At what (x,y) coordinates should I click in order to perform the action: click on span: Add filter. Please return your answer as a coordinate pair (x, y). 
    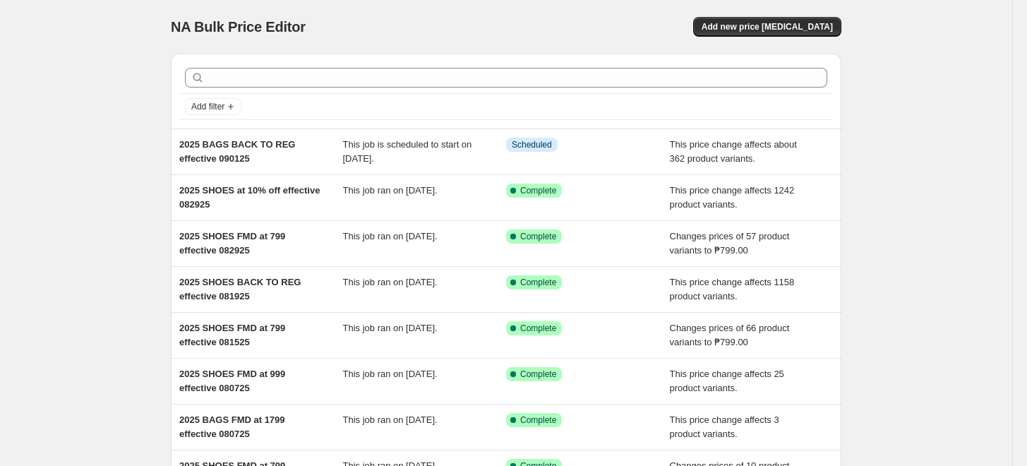
    Looking at the image, I should click on (207, 107).